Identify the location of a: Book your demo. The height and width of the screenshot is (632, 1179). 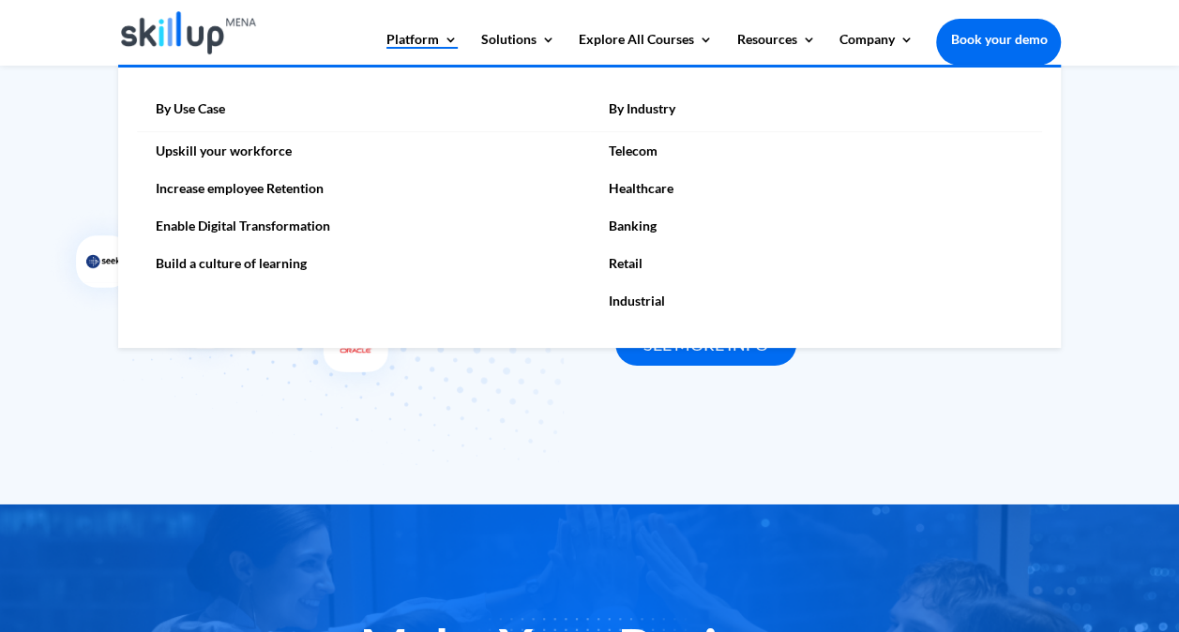
(998, 39).